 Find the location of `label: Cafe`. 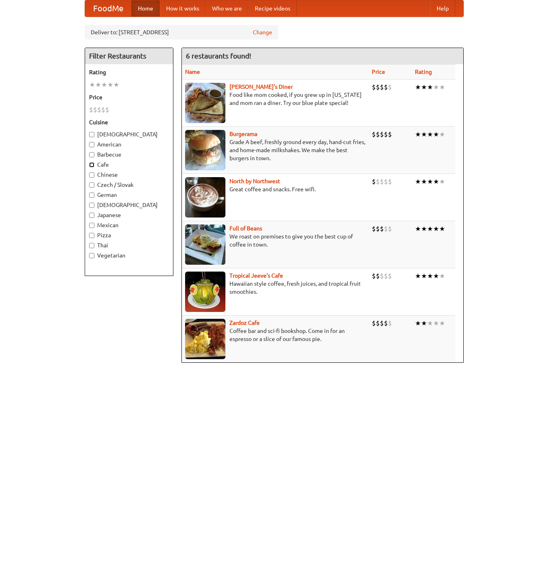

label: Cafe is located at coordinates (129, 165).